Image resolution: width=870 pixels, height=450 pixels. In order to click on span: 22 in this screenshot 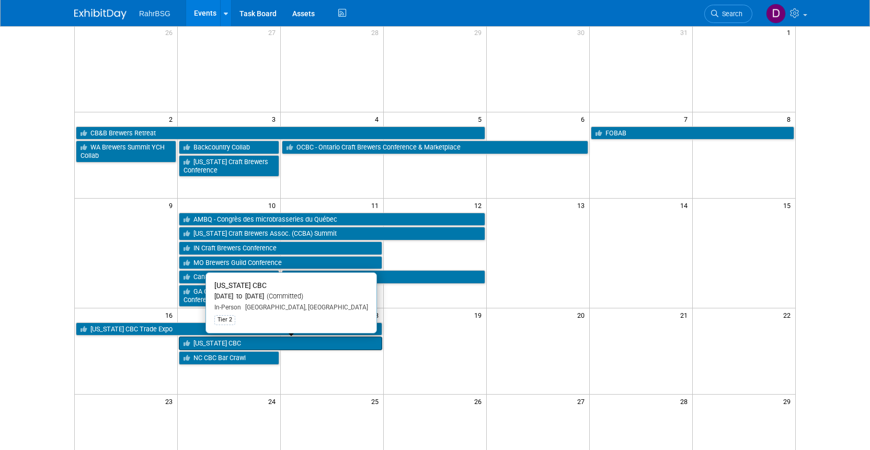, I will do `click(789, 315)`.